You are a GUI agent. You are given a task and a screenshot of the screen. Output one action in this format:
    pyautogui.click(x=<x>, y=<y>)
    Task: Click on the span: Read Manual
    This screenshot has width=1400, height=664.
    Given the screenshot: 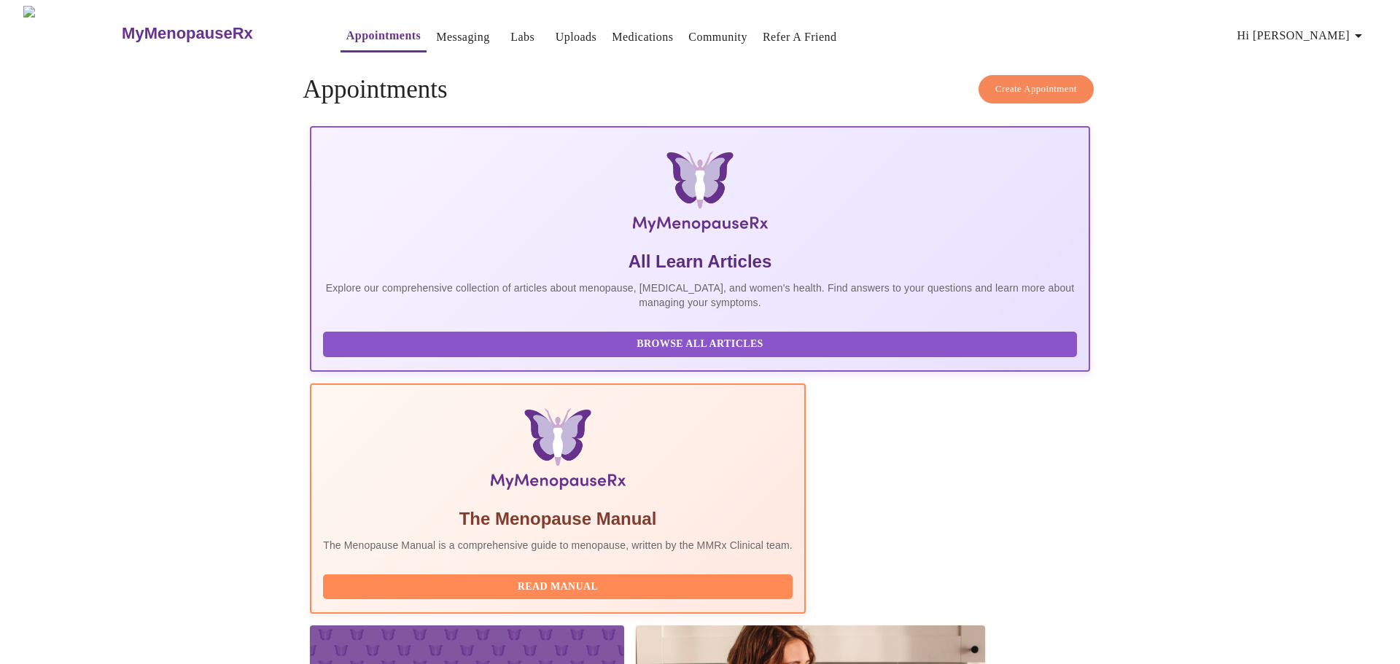 What is the action you would take?
    pyautogui.click(x=558, y=587)
    